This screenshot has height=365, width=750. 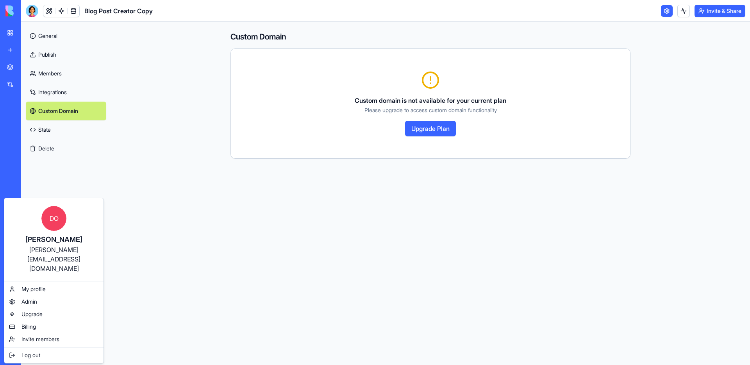 What do you see at coordinates (29, 326) in the screenshot?
I see `span: Billing` at bounding box center [29, 326].